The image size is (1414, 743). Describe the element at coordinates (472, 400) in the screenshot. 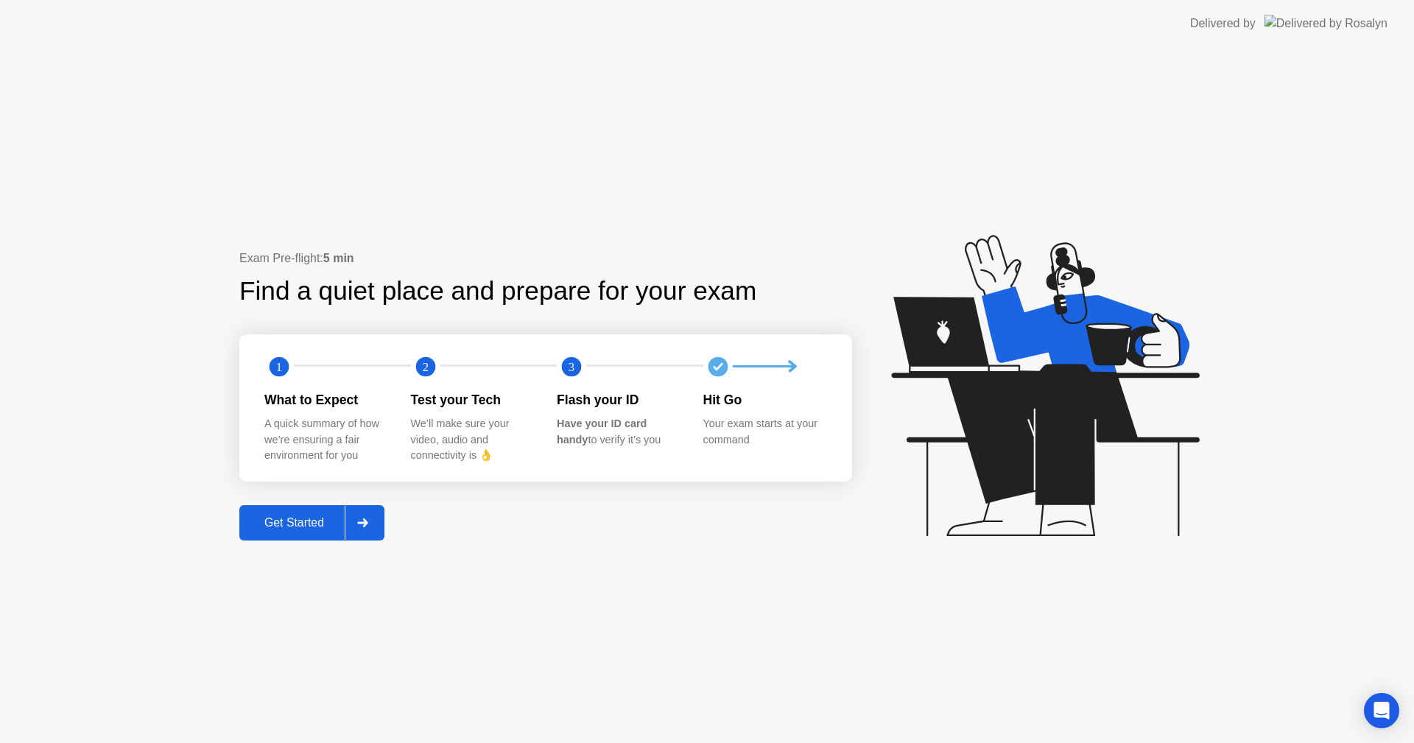

I see `div: Test your Tech` at that location.